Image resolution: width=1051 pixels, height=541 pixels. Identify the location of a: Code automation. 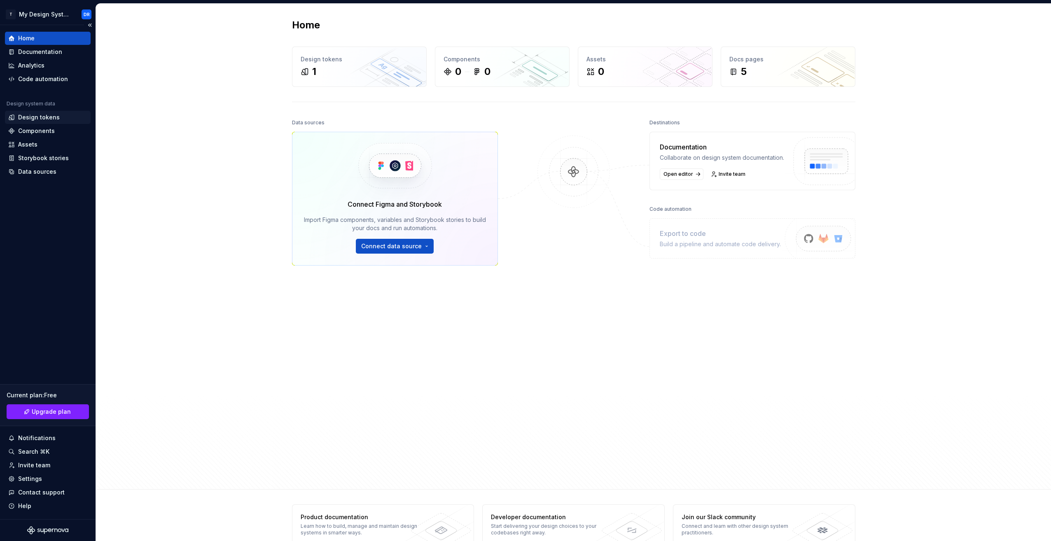
(48, 79).